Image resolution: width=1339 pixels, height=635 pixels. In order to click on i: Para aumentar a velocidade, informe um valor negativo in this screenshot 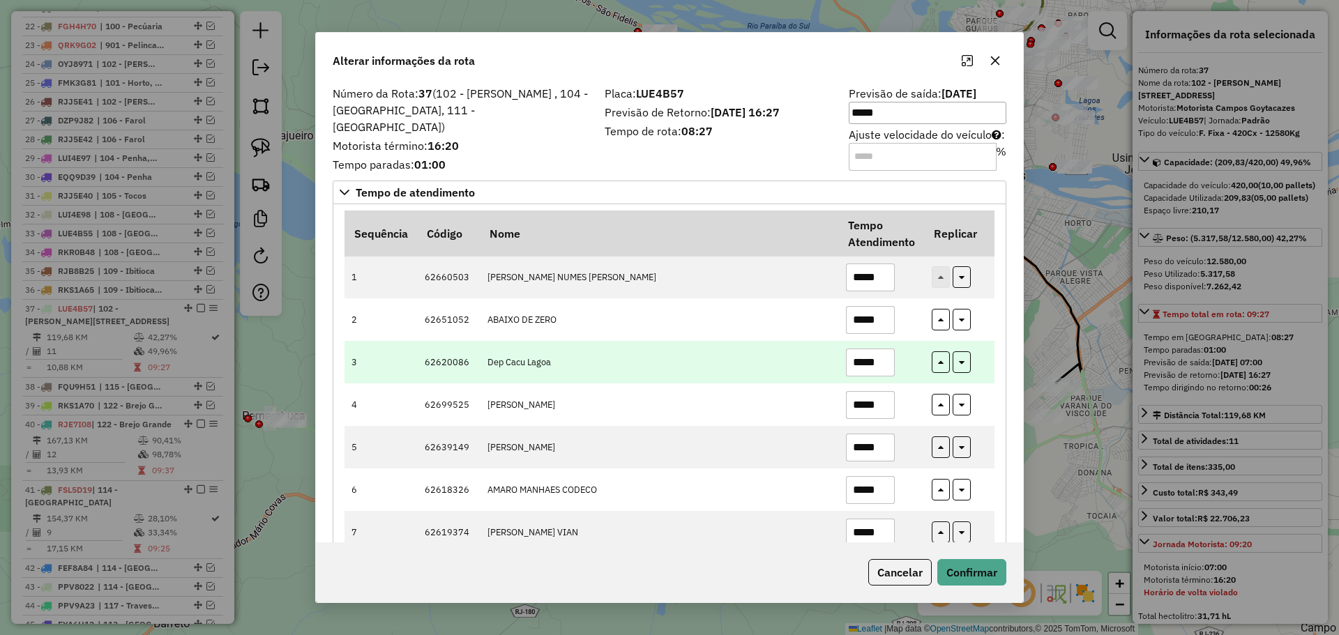, I will do `click(997, 135)`.